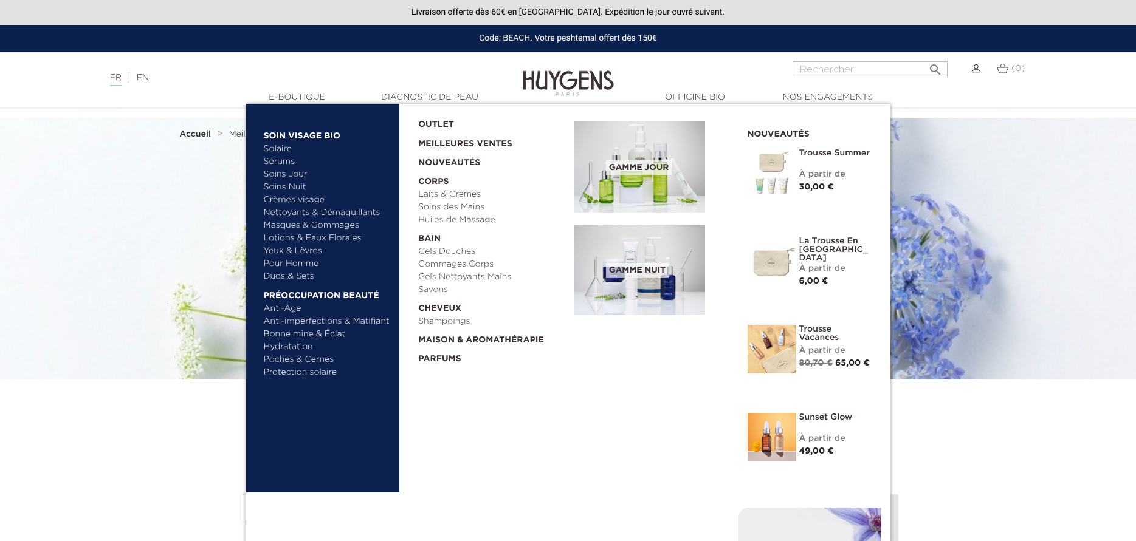 The image size is (1136, 541). I want to click on a: Maison & Aromathérapie, so click(492, 337).